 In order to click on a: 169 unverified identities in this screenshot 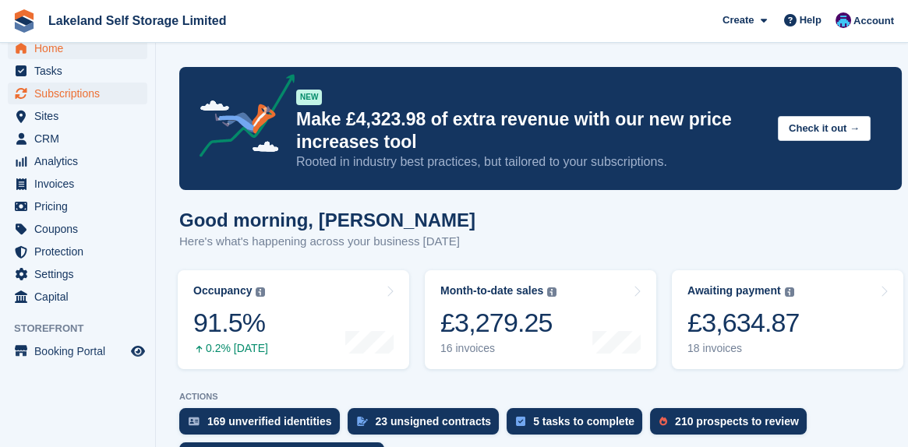, I will do `click(263, 425)`.